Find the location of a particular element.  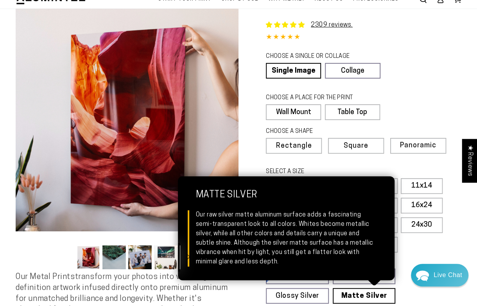

button: Load image 1 in gallery view is located at coordinates (88, 257).